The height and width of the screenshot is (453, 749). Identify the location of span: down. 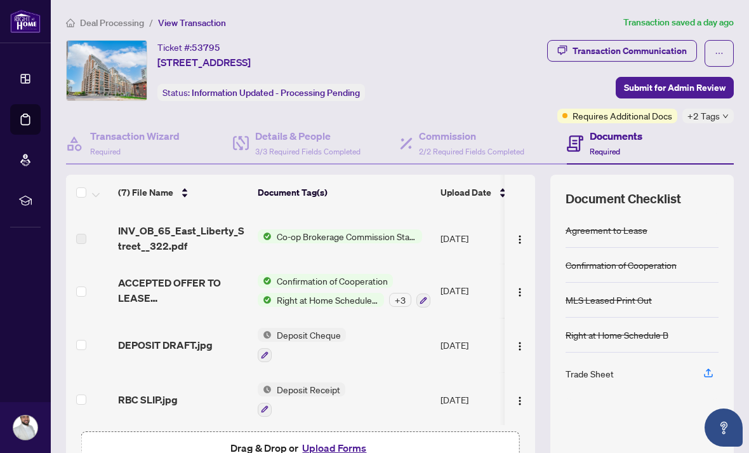
(726, 116).